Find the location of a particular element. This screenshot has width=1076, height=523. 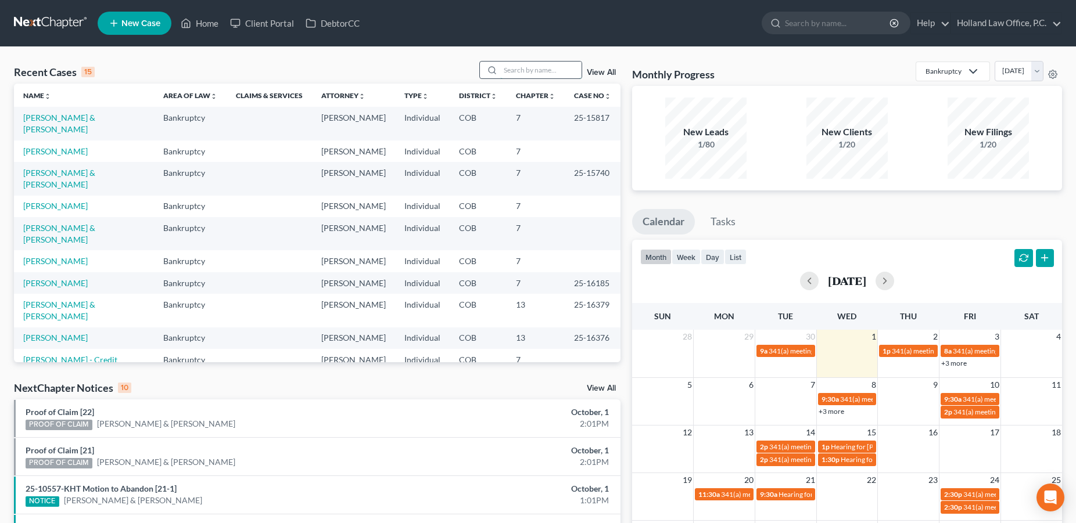

a: Calendar is located at coordinates (663, 222).